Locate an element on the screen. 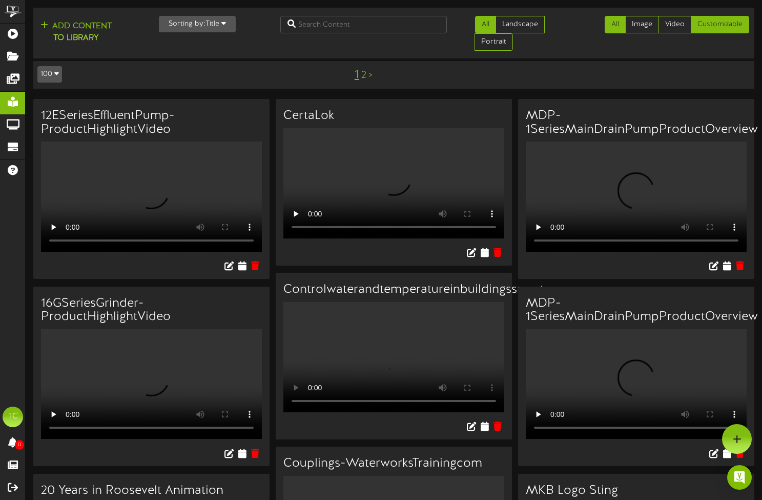 Image resolution: width=762 pixels, height=500 pixels. h3: Couplings-WaterworksTrainingcom is located at coordinates (394, 463).